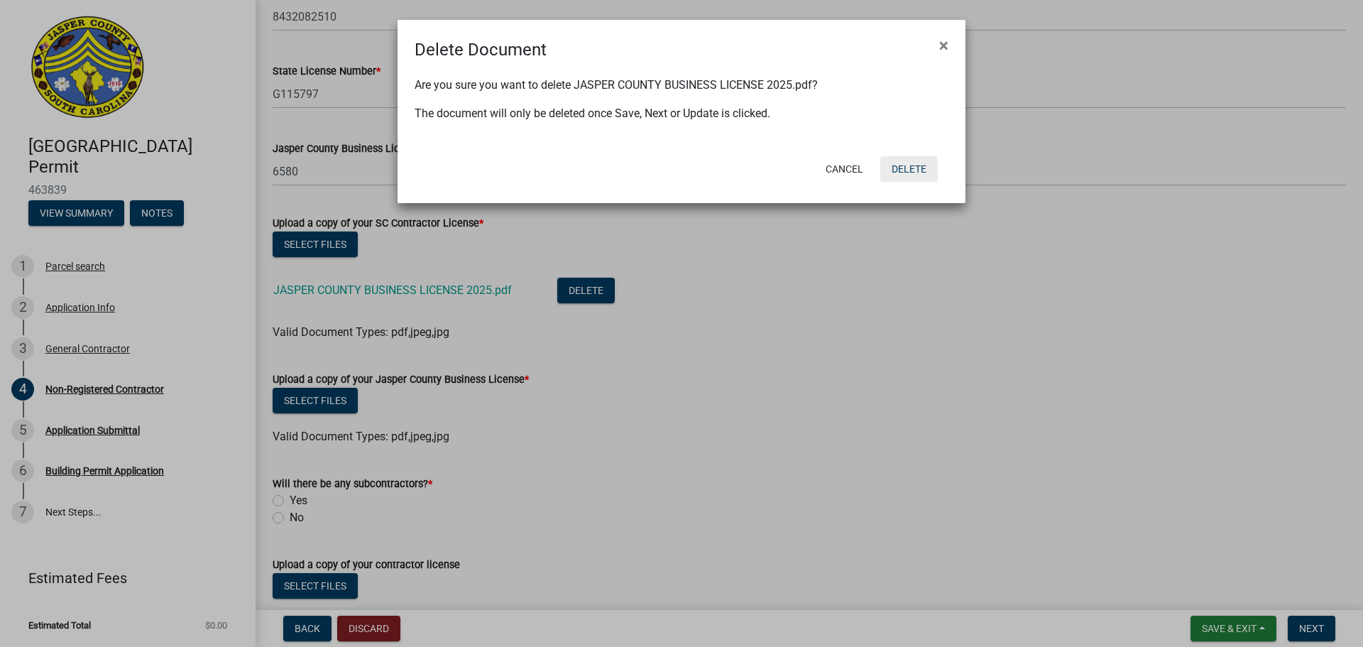 The height and width of the screenshot is (647, 1363). What do you see at coordinates (844, 169) in the screenshot?
I see `button: Cancel` at bounding box center [844, 169].